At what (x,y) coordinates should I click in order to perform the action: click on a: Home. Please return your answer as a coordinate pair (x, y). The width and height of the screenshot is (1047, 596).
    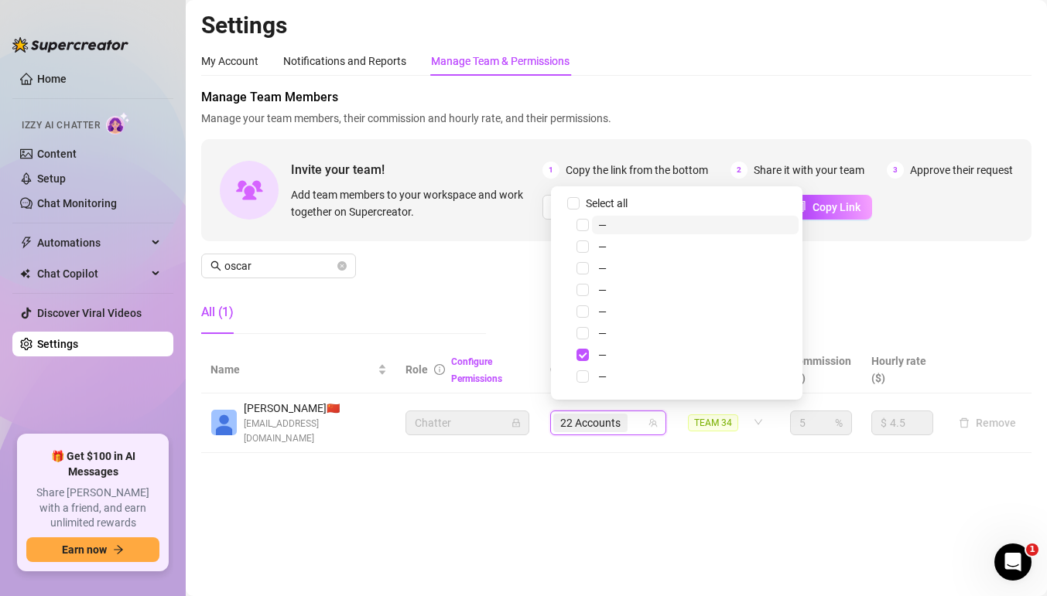
    Looking at the image, I should click on (52, 79).